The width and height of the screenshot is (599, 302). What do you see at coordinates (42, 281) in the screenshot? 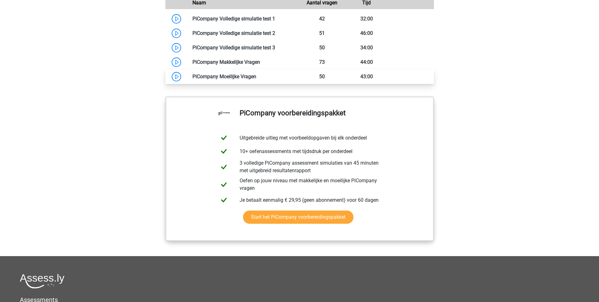
I see `img: Assessly logo` at bounding box center [42, 281].